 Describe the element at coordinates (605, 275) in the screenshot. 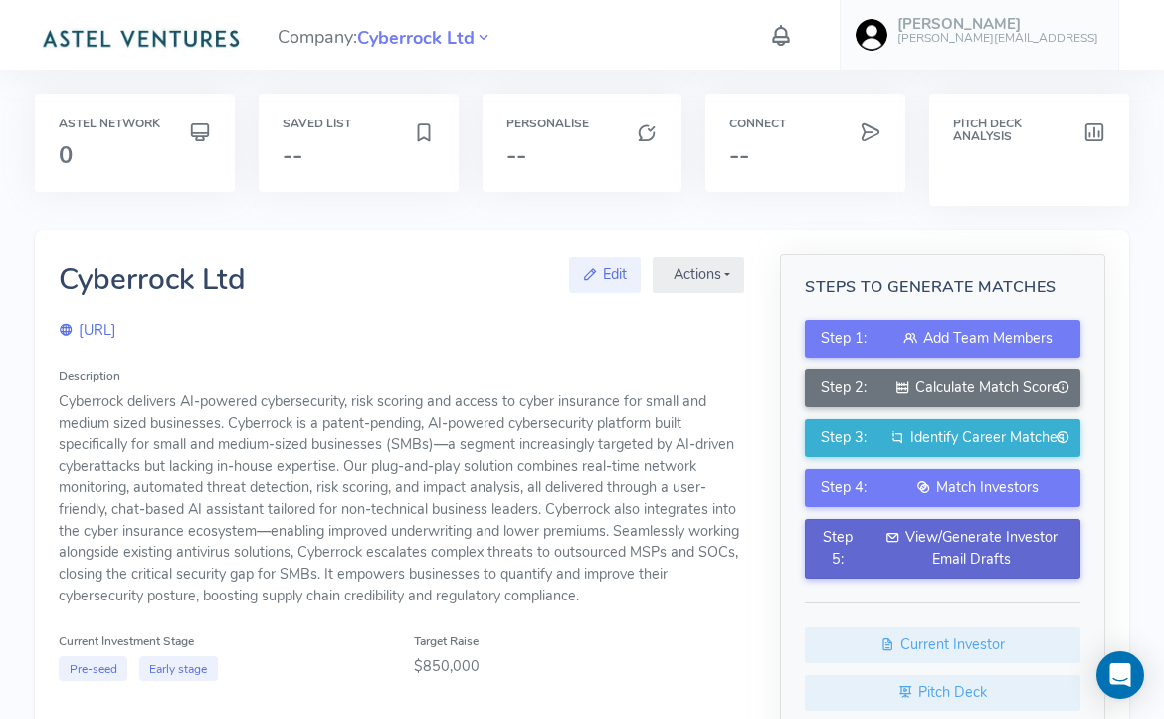

I see `a: Edit` at that location.